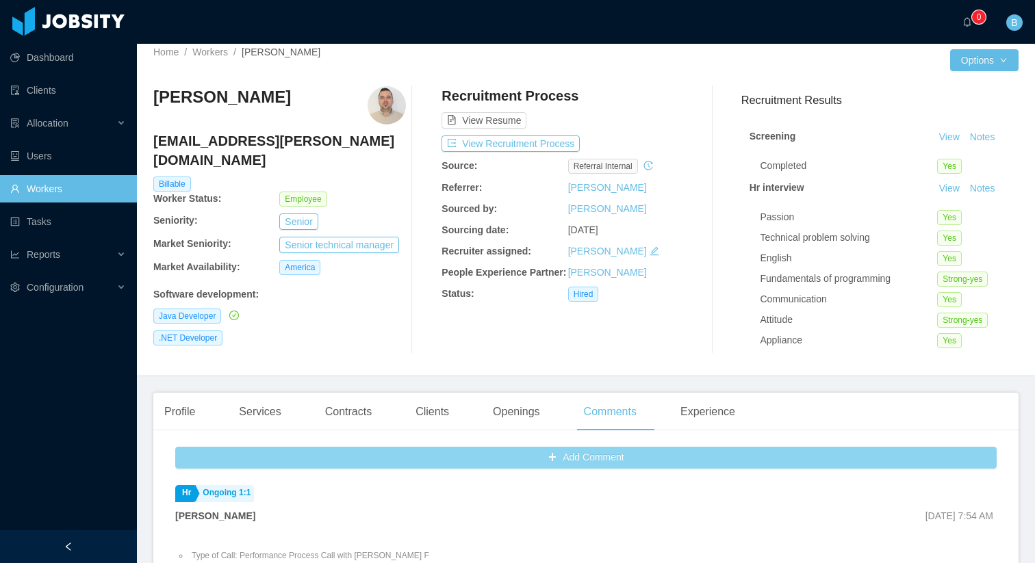 This screenshot has height=563, width=1035. I want to click on i: icon: edit, so click(654, 251).